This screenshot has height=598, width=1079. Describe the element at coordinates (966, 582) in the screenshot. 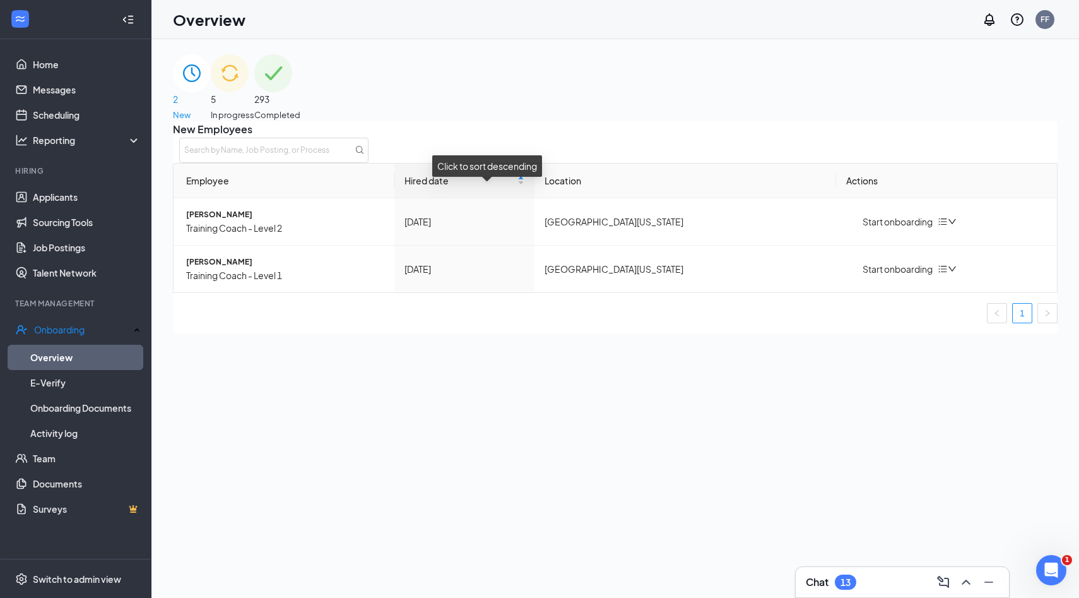

I see `svg: ChevronUp` at that location.